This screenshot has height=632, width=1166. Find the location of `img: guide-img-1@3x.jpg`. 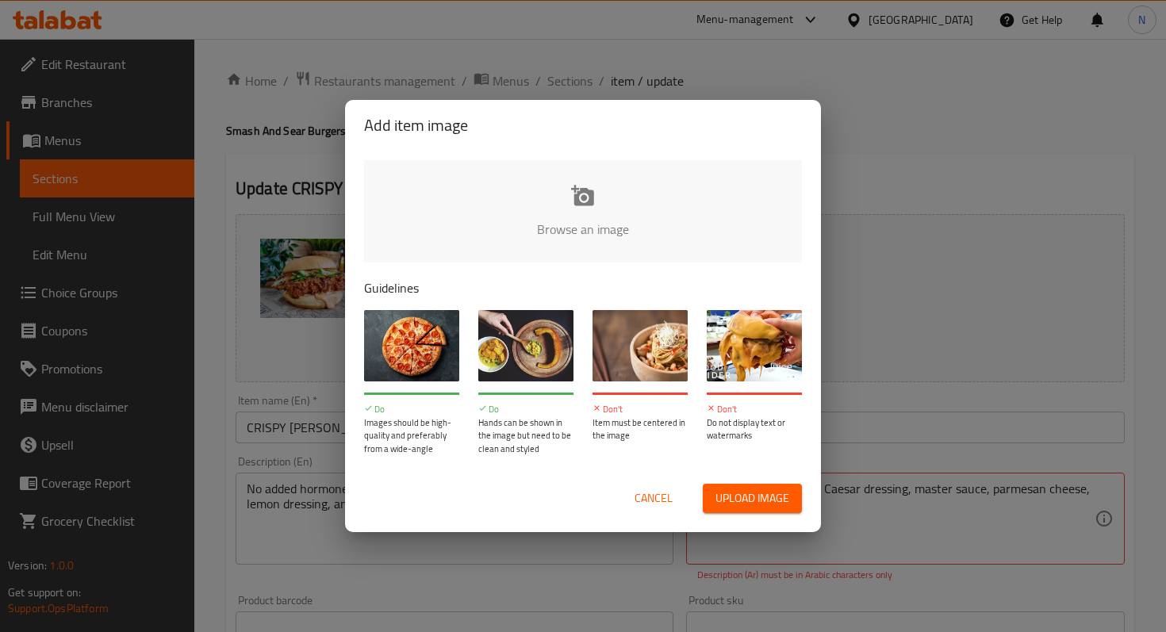

img: guide-img-1@3x.jpg is located at coordinates (412, 346).